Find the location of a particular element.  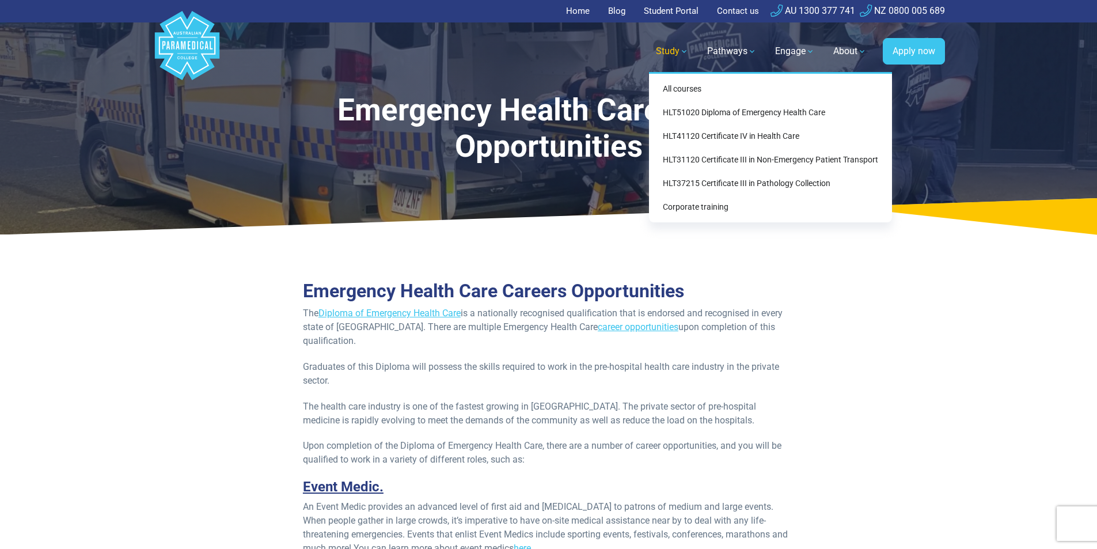

u: Event Medic. is located at coordinates (343, 487).